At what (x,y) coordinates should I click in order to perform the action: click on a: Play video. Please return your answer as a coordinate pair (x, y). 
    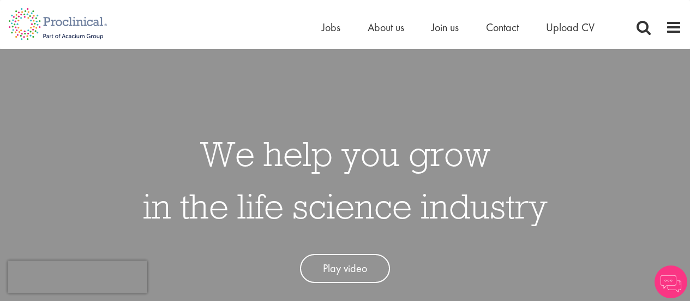
    Looking at the image, I should click on (345, 268).